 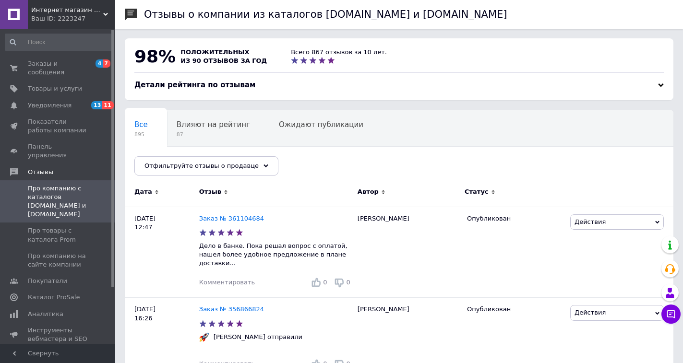 I want to click on span: Опубликованы без комме..., so click(x=186, y=161).